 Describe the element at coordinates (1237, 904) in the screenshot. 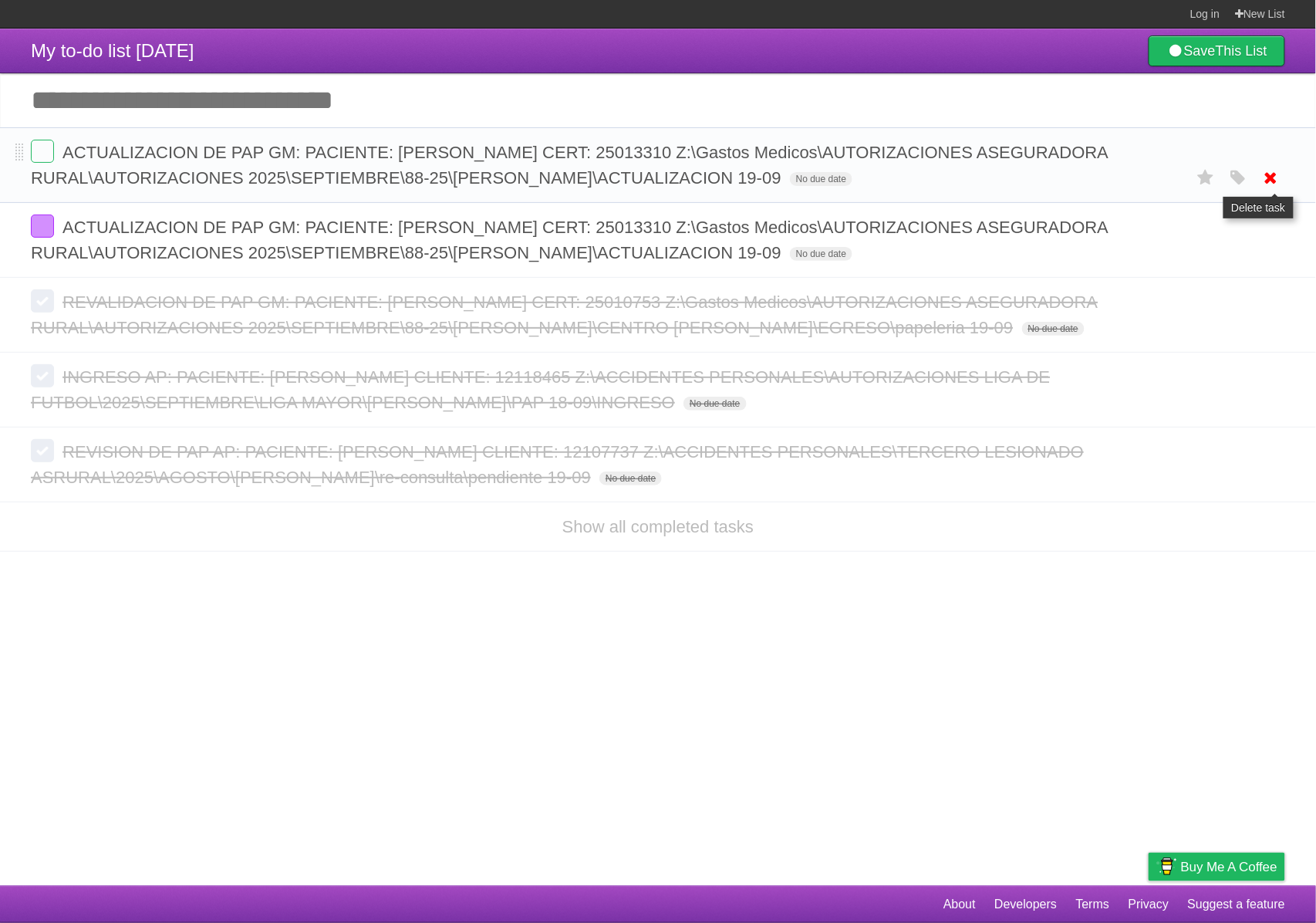

I see `a: Suggest a feature` at that location.